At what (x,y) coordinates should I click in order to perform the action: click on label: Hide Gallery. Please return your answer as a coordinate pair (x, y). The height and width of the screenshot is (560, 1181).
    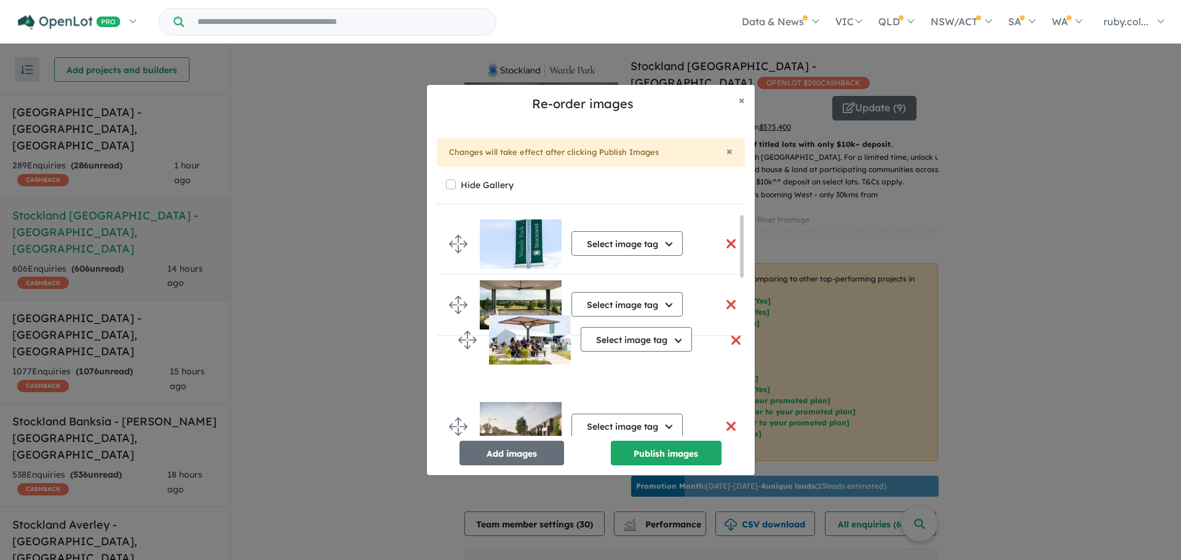
    Looking at the image, I should click on (487, 185).